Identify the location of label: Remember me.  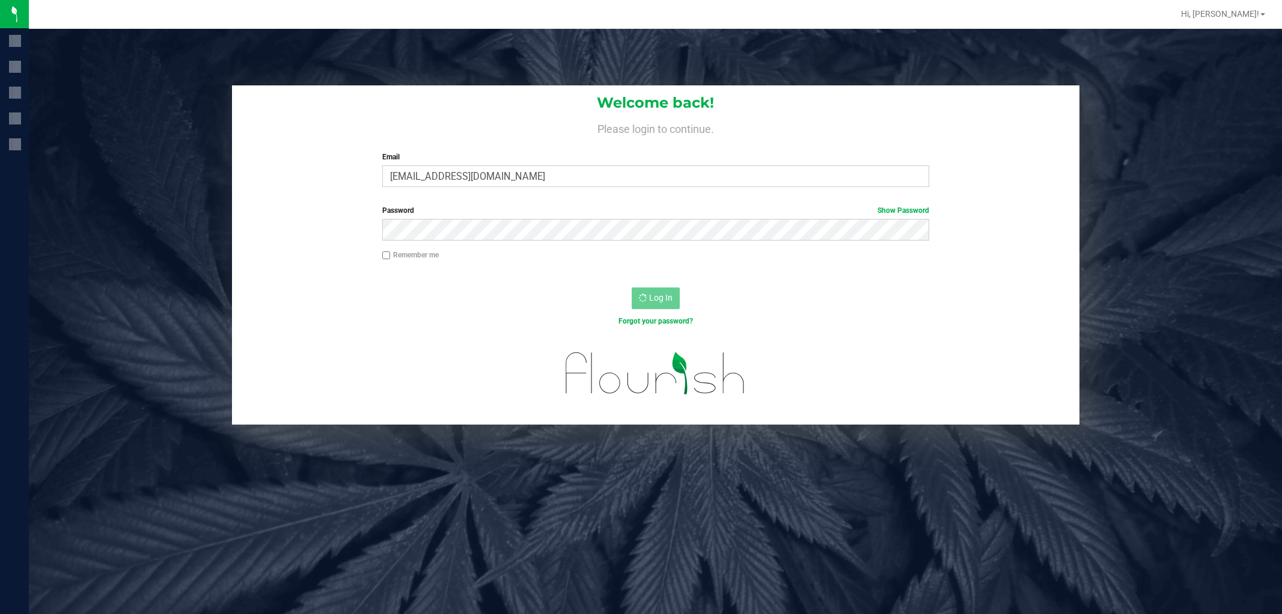
(410, 255).